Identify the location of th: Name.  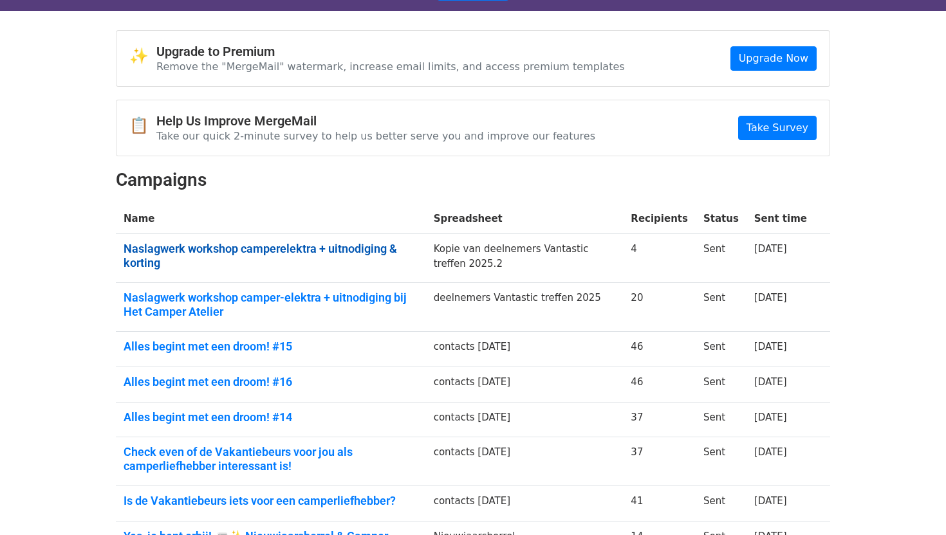
(271, 219).